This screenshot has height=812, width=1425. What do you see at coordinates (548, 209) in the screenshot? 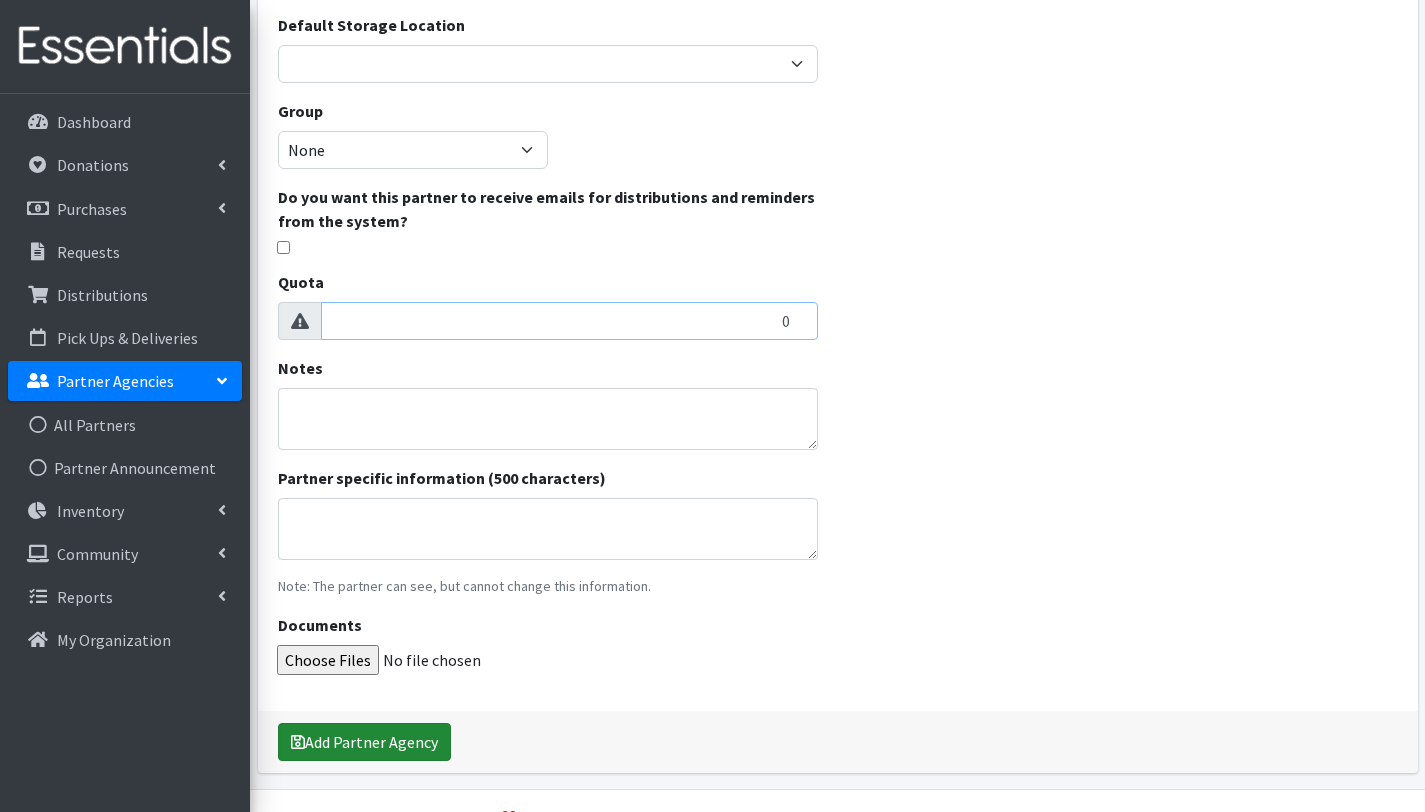
I see `label: Do you want this partner to receive emails for distributions and reminders from the system?` at bounding box center [548, 209].